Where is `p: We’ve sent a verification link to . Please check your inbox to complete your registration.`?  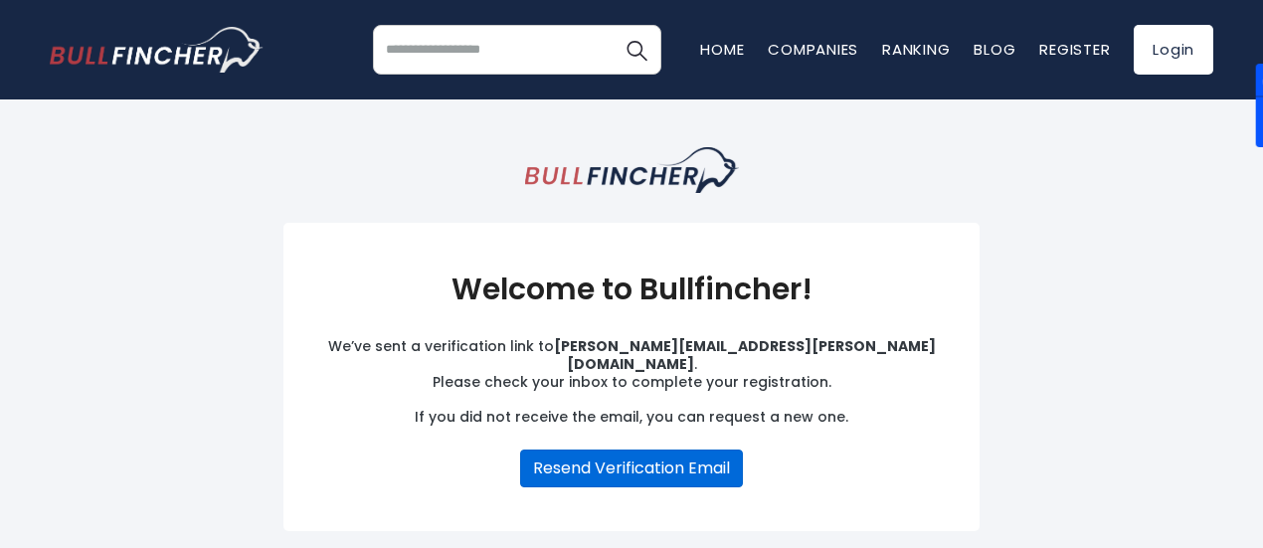
p: We’ve sent a verification link to . Please check your inbox to complete your registration. is located at coordinates (631, 364).